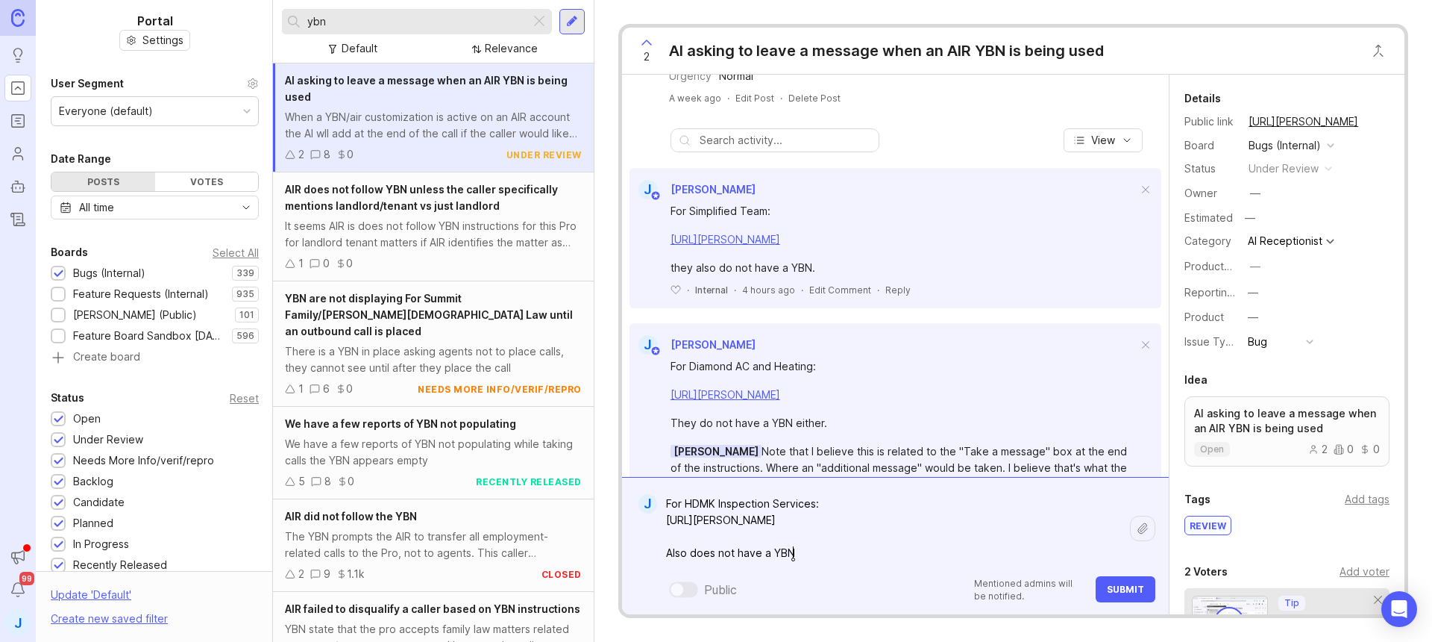 The height and width of the screenshot is (642, 1432). Describe the element at coordinates (301, 481) in the screenshot. I see `div: 5` at that location.